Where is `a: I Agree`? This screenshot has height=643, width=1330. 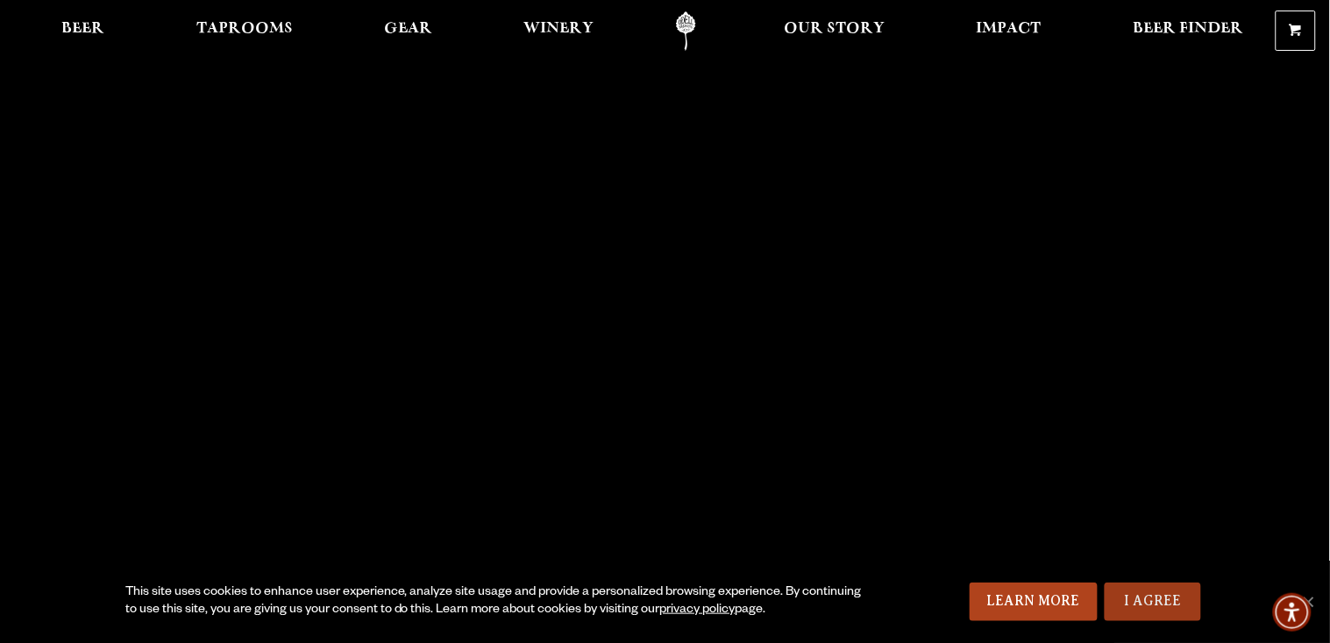 a: I Agree is located at coordinates (1153, 602).